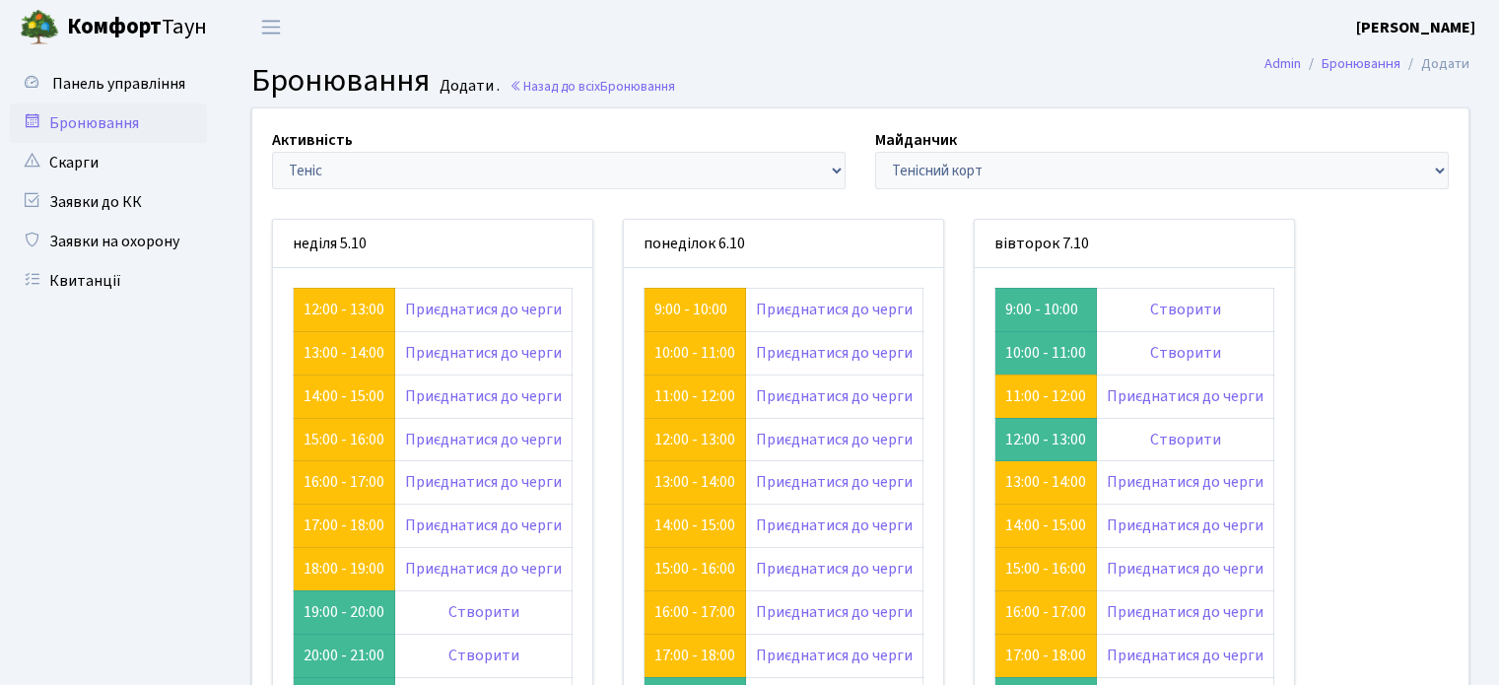 Image resolution: width=1499 pixels, height=685 pixels. What do you see at coordinates (39, 28) in the screenshot?
I see `img: logo.png` at bounding box center [39, 28].